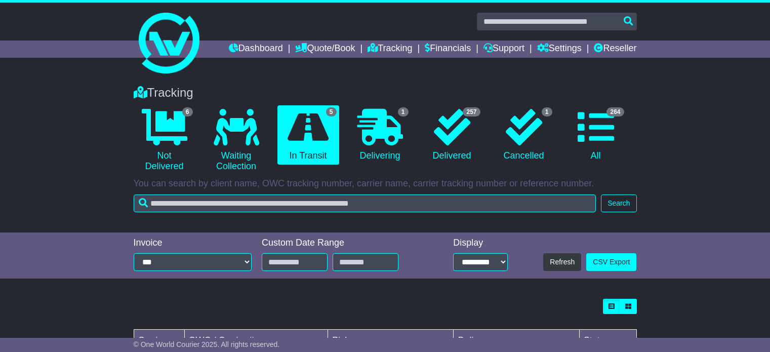 This screenshot has width=770, height=352. I want to click on button: Search, so click(619, 203).